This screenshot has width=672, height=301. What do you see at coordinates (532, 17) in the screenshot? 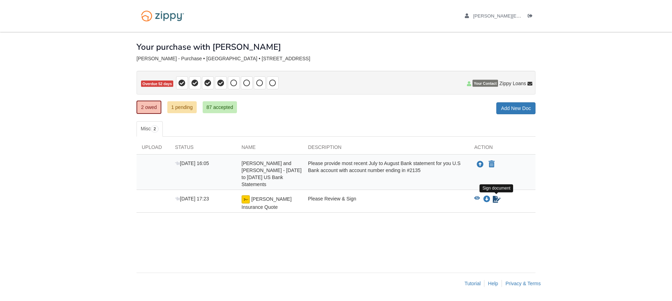
I see `a: Log out` at bounding box center [532, 17].